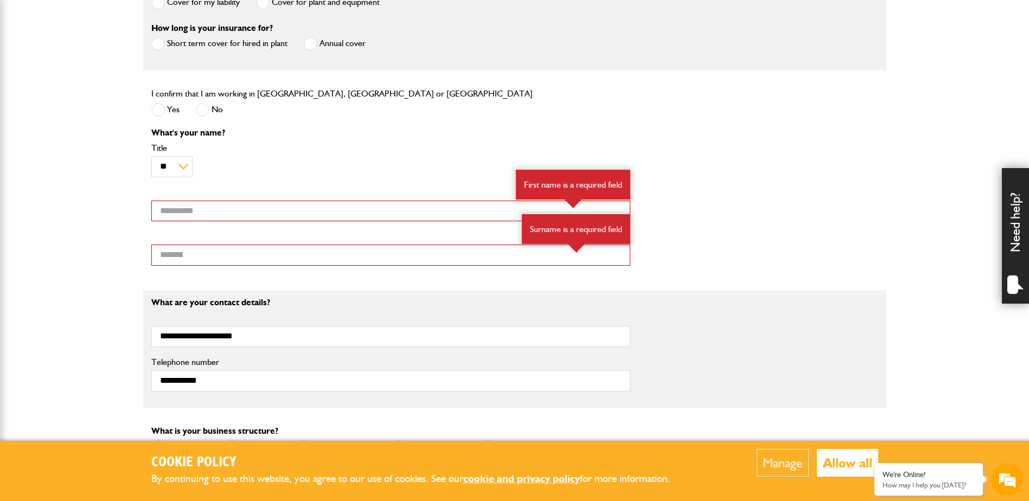  Describe the element at coordinates (573, 185) in the screenshot. I see `div: First name is a required field` at that location.